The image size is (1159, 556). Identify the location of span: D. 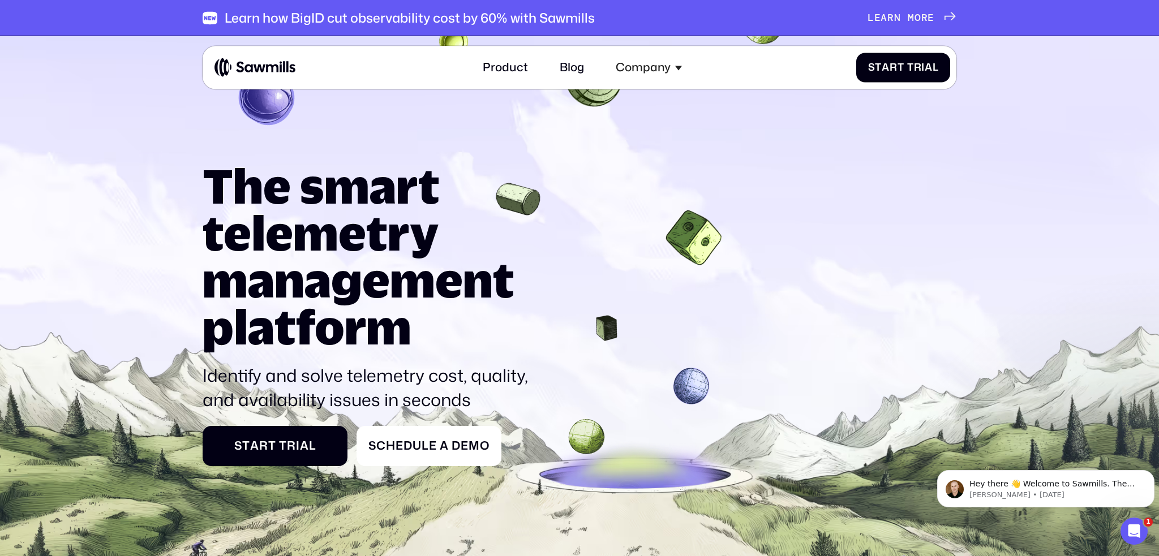
(456, 446).